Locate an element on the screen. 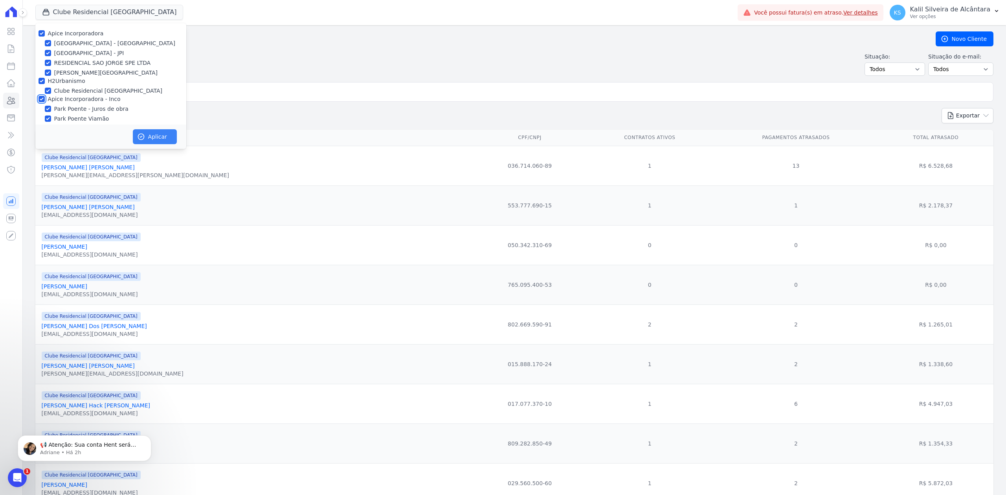  td: R$ 4.947,03 is located at coordinates (936, 404).